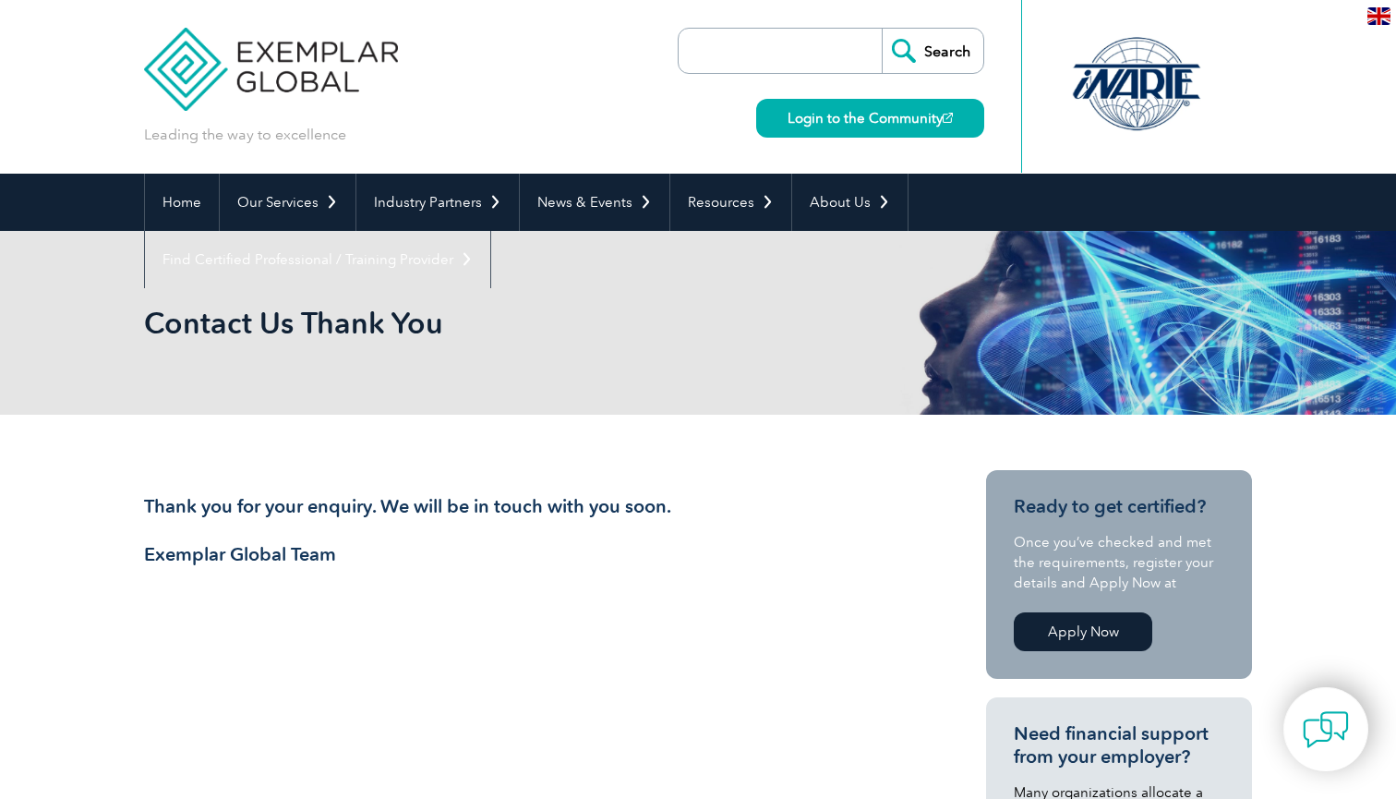 The width and height of the screenshot is (1396, 799). I want to click on a: About Us, so click(850, 202).